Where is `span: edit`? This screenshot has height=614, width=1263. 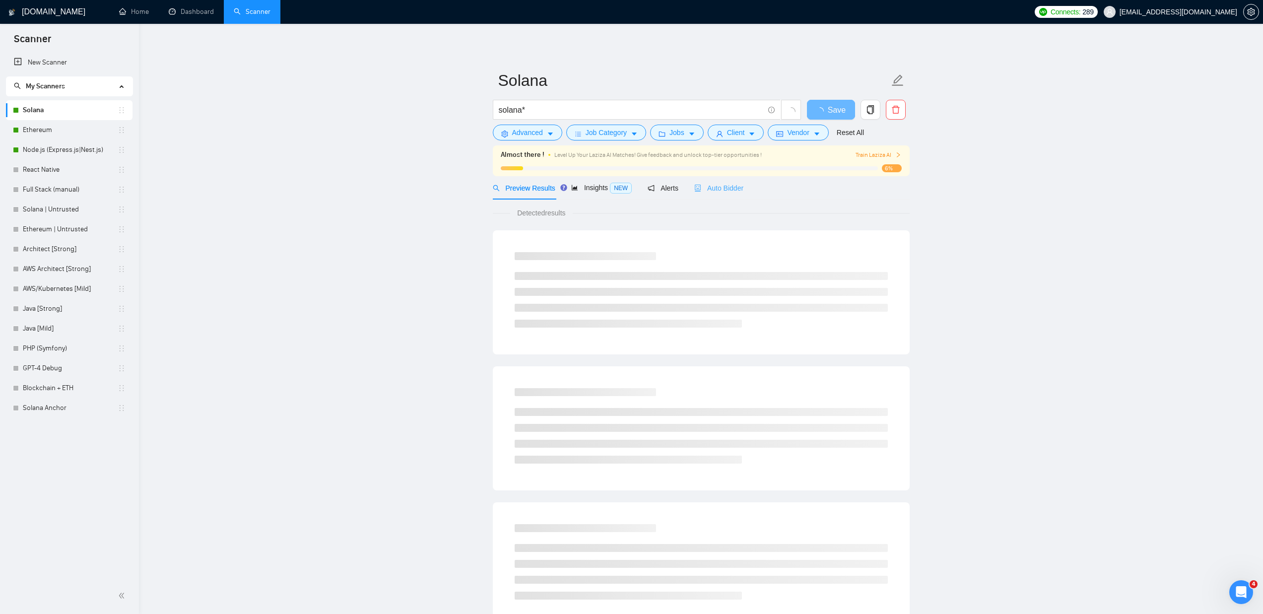
span: edit is located at coordinates (898, 80).